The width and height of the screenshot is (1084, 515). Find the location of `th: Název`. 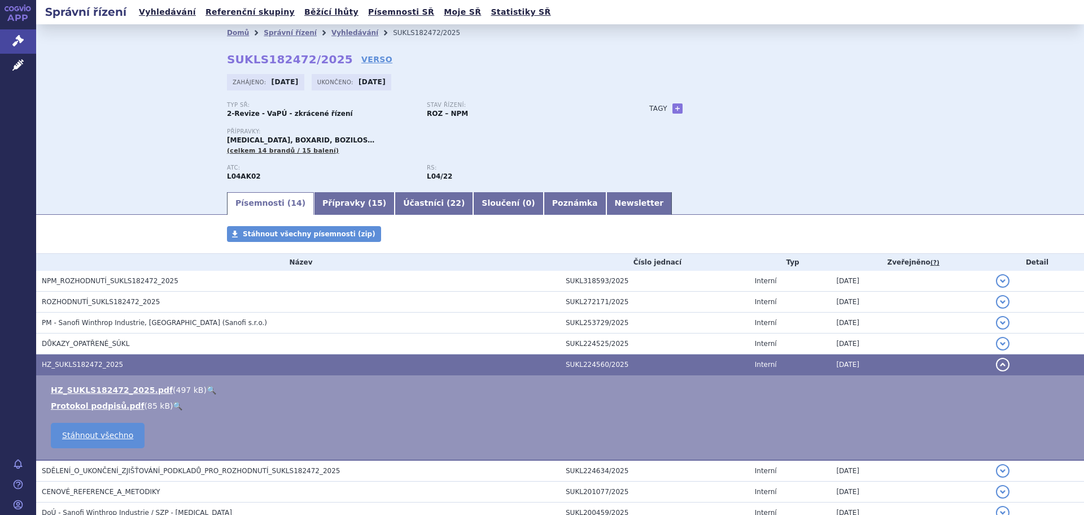

th: Název is located at coordinates (298, 262).